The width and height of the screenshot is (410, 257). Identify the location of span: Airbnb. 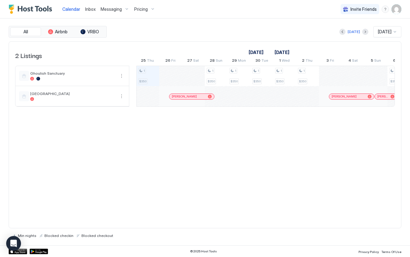
(61, 32).